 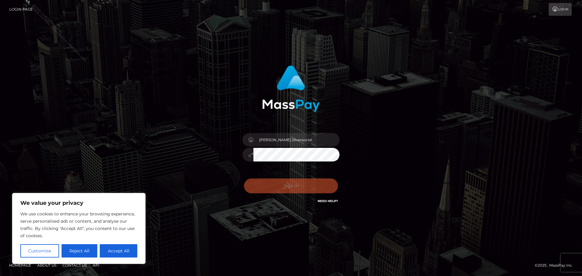 What do you see at coordinates (79, 229) in the screenshot?
I see `div: We value your privacy` at bounding box center [79, 229].